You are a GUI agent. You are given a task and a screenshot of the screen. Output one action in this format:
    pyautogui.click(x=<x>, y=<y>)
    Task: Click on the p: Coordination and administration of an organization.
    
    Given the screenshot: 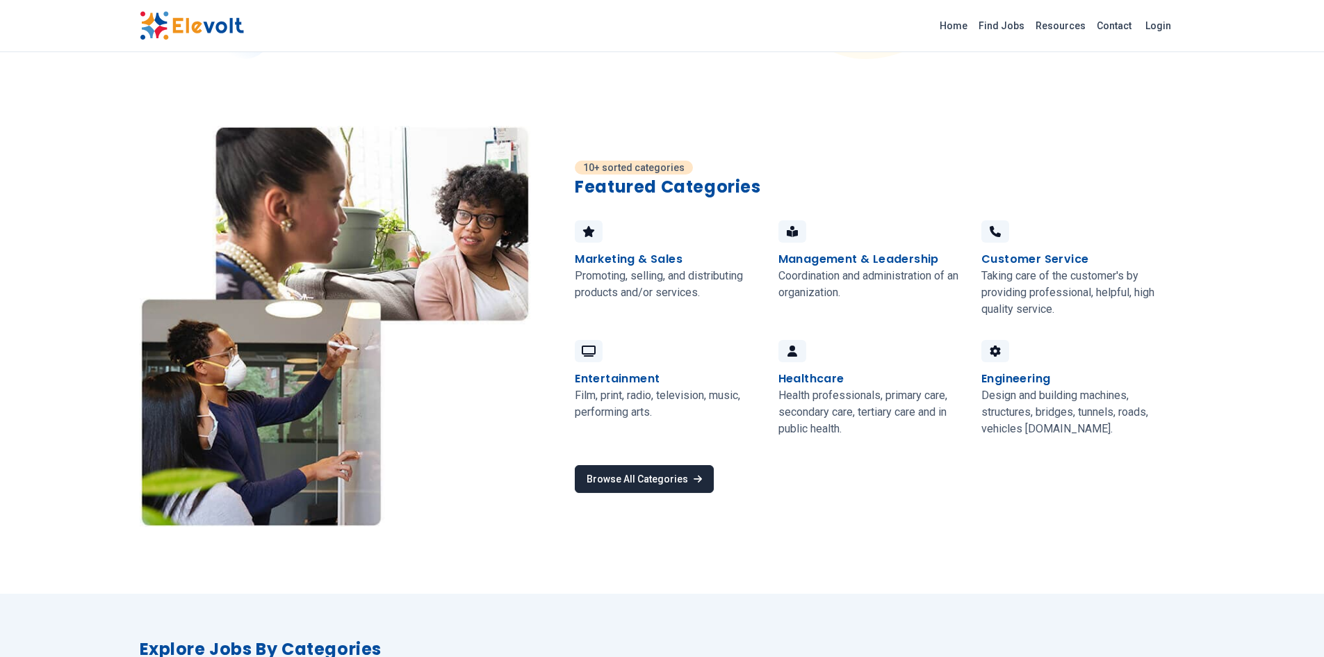 What is the action you would take?
    pyautogui.click(x=871, y=284)
    